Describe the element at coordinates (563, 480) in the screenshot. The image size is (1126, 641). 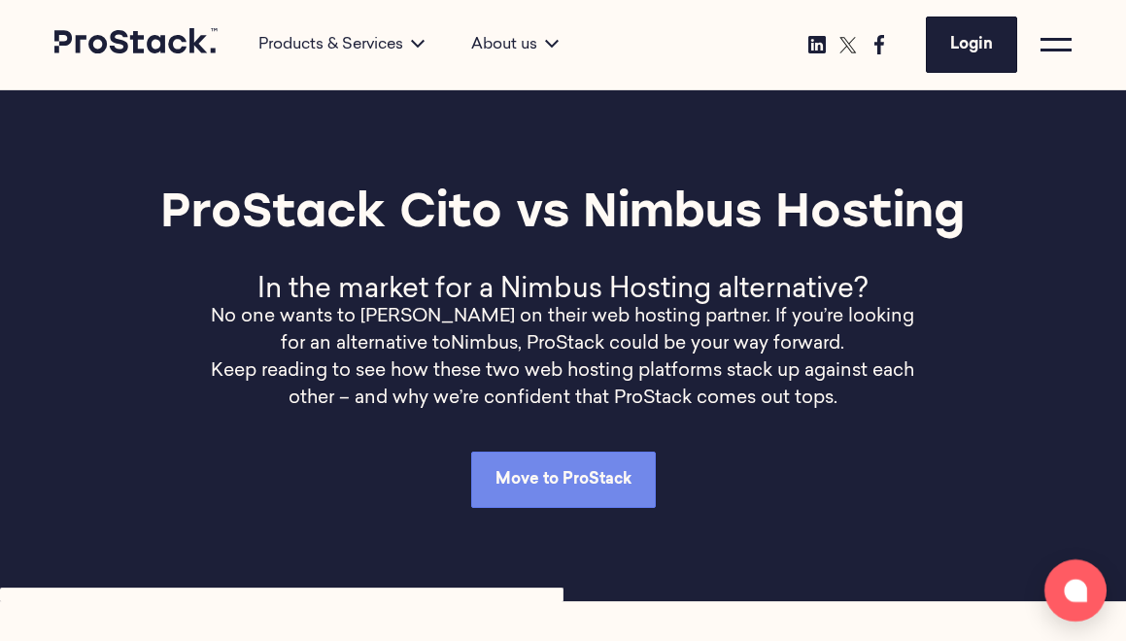
I see `a: Move to ProStack` at that location.